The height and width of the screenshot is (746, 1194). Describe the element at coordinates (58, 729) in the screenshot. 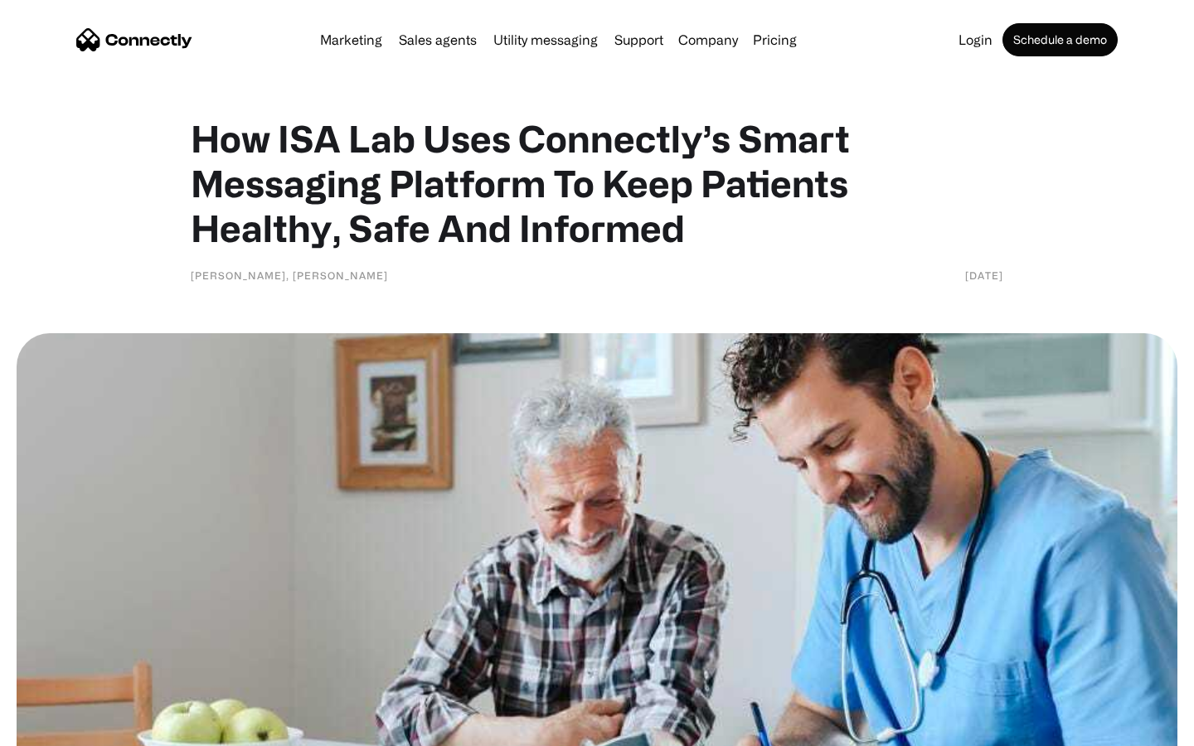

I see `aside: Language selected: English` at that location.